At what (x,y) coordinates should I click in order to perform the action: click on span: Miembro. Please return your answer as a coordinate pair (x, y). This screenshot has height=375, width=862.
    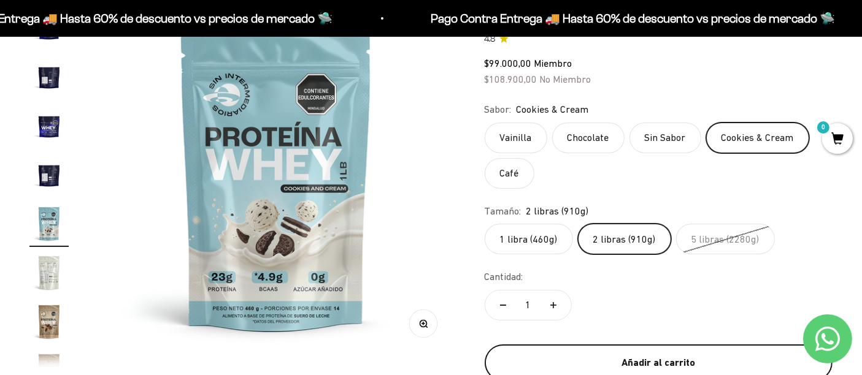
    Looking at the image, I should click on (553, 63).